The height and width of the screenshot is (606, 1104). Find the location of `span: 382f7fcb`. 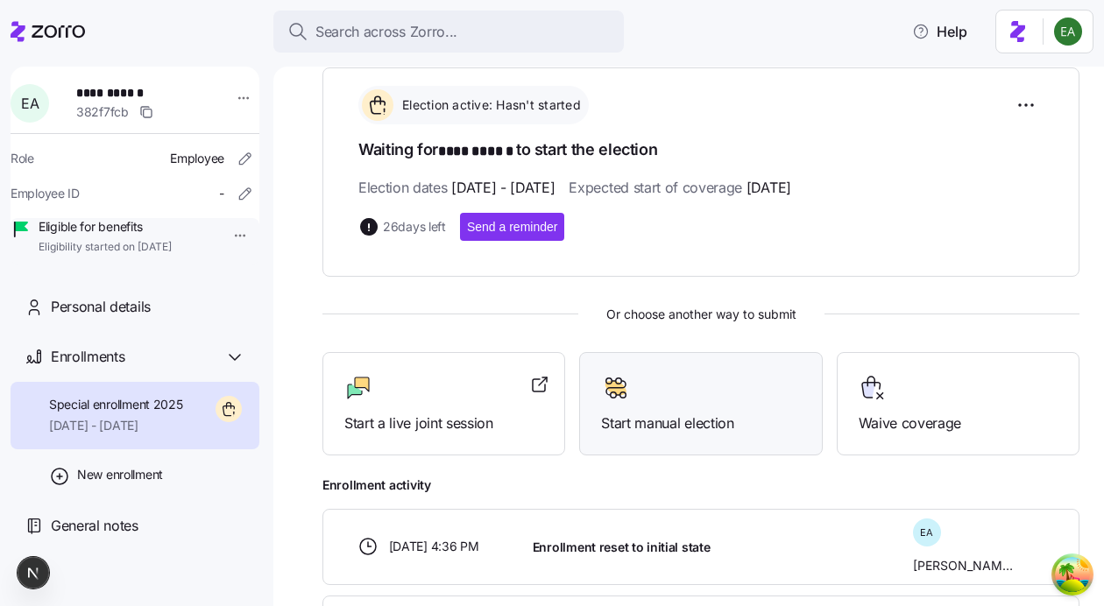

span: 382f7fcb is located at coordinates (103, 112).